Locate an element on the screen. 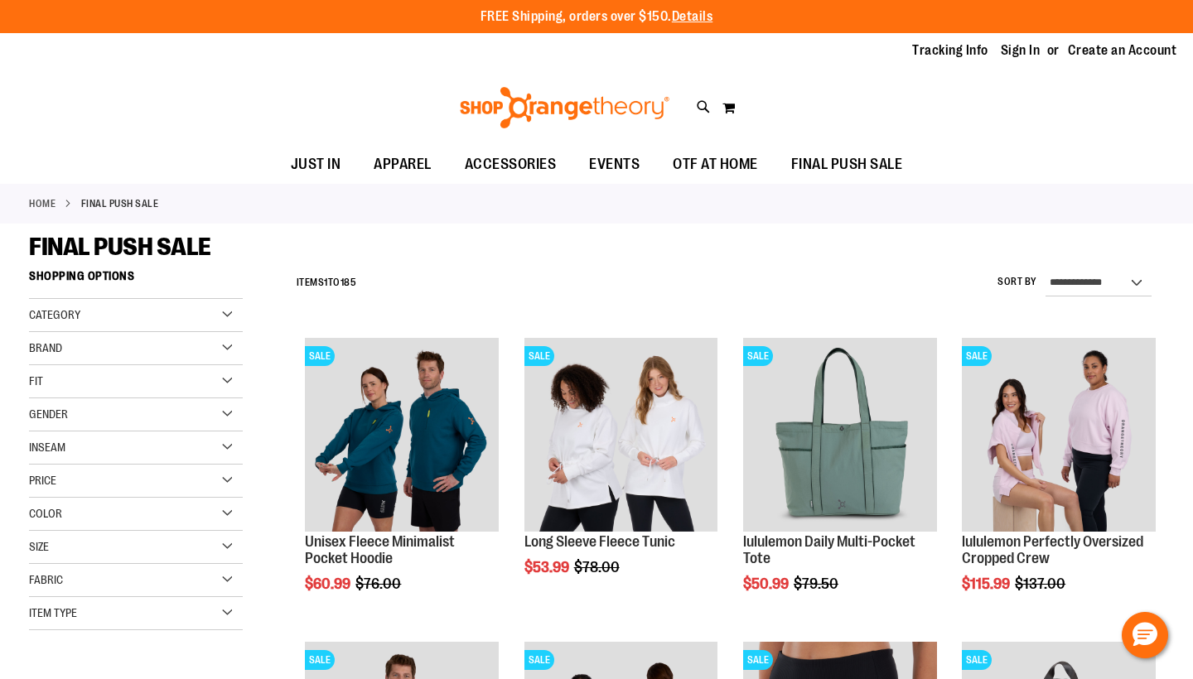 Image resolution: width=1193 pixels, height=679 pixels. strong: Shopping Options is located at coordinates (136, 280).